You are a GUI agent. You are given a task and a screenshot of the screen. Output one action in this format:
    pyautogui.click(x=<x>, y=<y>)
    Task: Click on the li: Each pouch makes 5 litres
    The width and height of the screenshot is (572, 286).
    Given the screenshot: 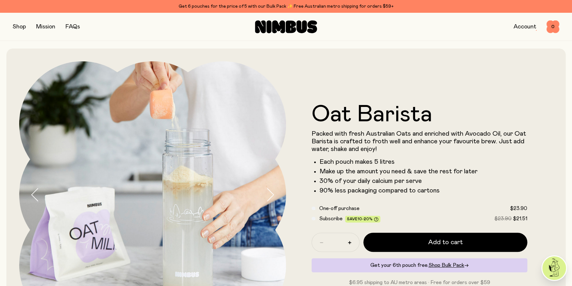 What is the action you would take?
    pyautogui.click(x=424, y=162)
    